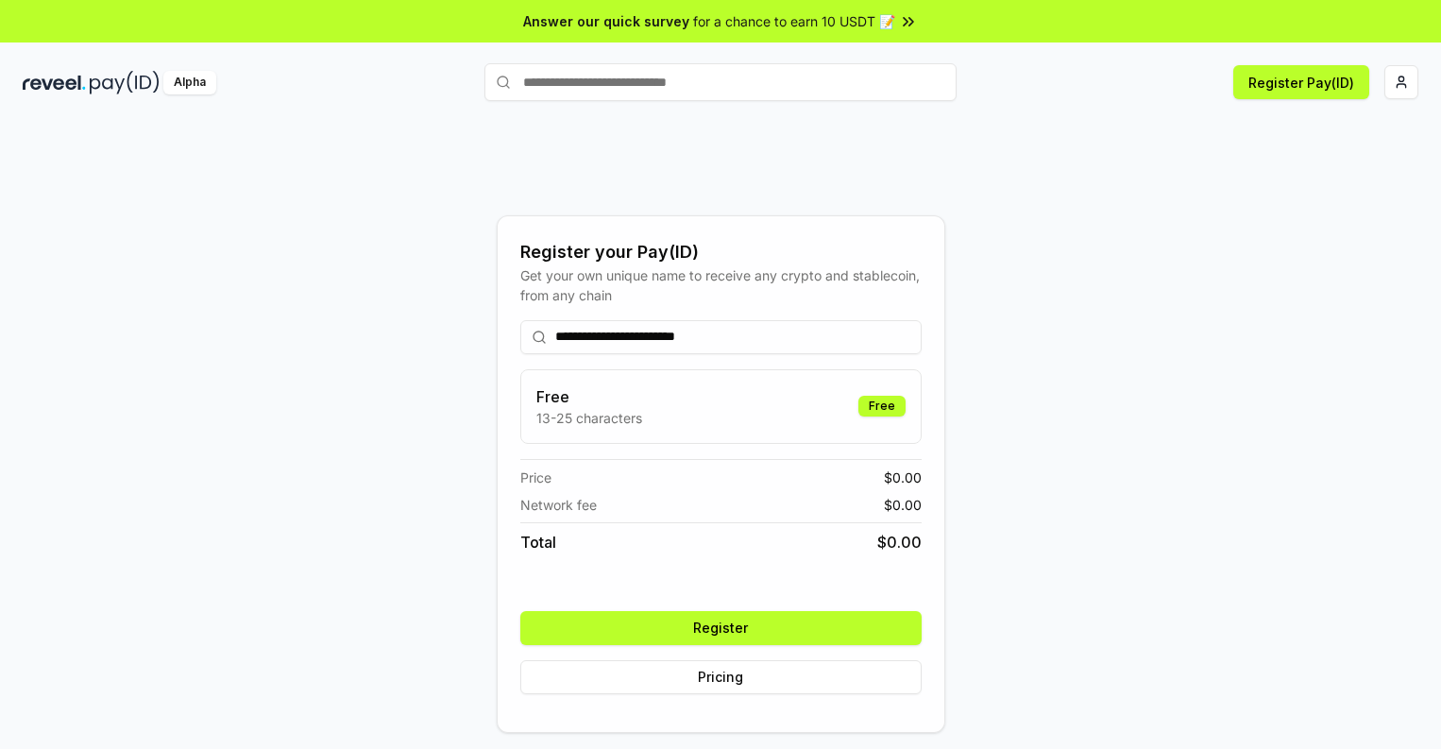  I want to click on span: Total, so click(538, 542).